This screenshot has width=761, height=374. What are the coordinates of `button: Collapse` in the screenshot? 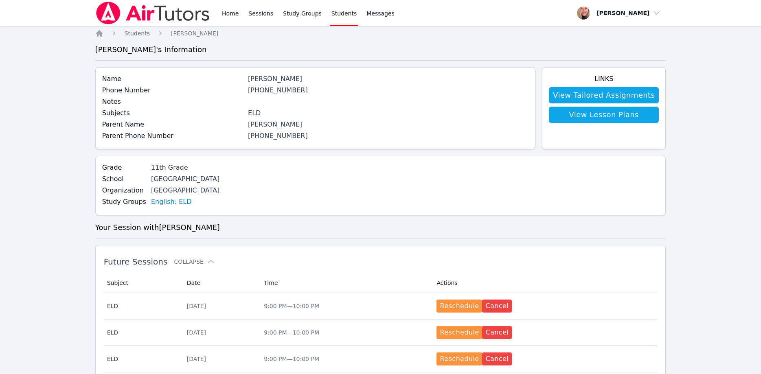 It's located at (194, 262).